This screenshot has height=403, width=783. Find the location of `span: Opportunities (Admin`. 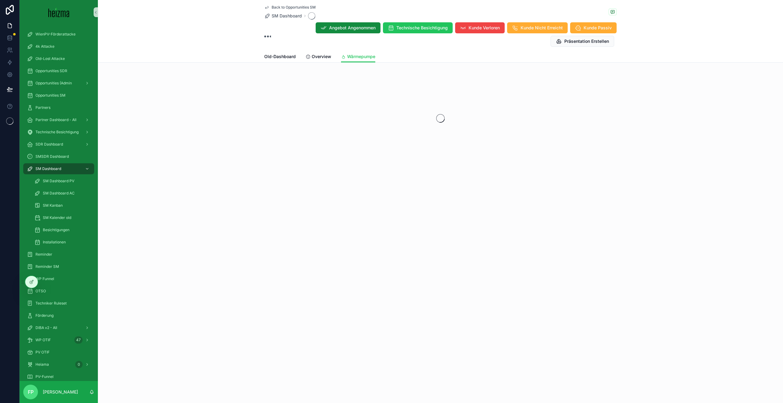

span: Opportunities (Admin is located at coordinates (54, 83).